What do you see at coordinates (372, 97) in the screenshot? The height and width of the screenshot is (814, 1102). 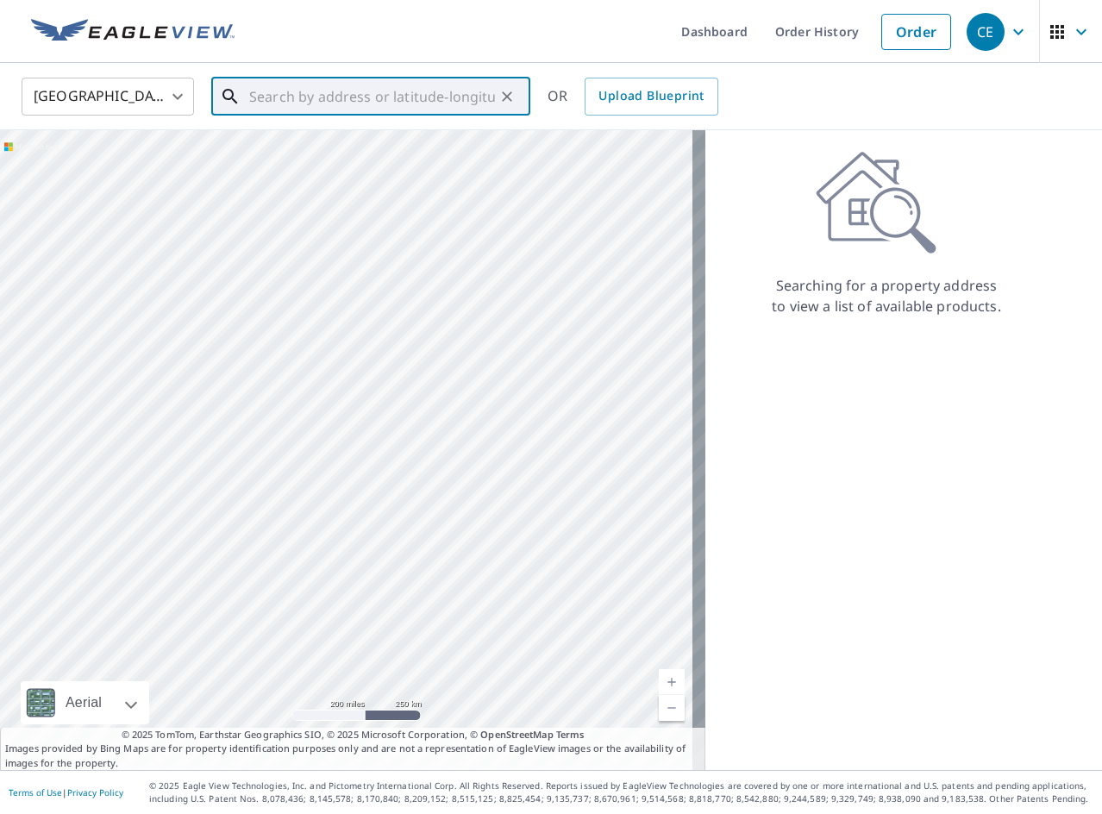 I see `input: Search by address or latitude-longitude` at bounding box center [372, 97].